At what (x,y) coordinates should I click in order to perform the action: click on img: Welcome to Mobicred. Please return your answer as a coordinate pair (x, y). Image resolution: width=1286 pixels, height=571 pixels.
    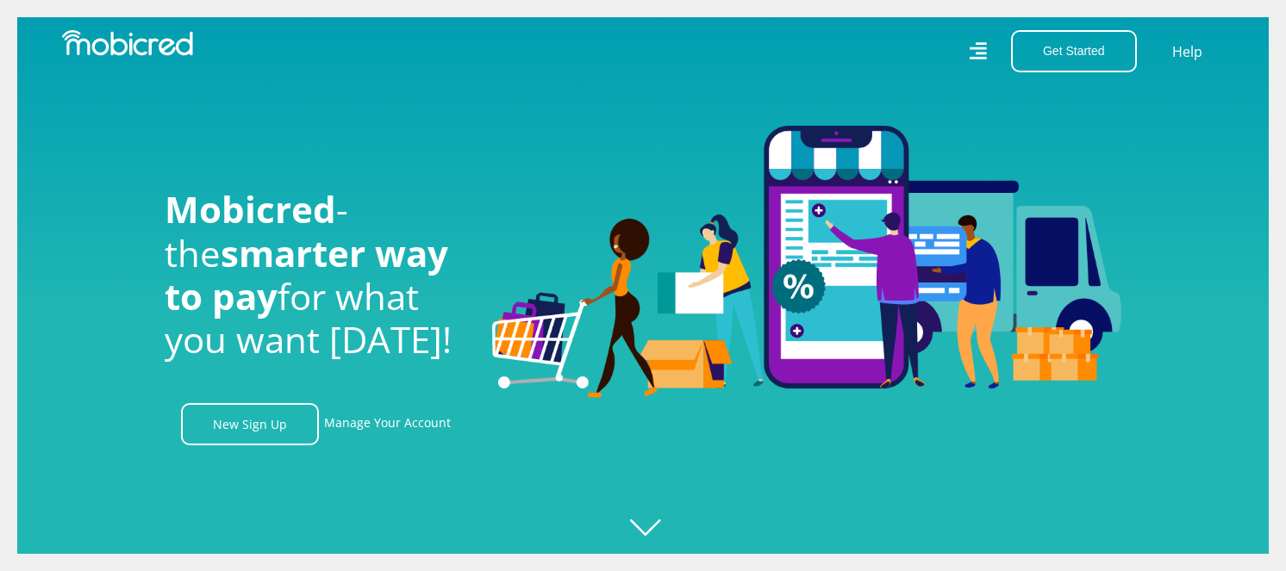
    Looking at the image, I should click on (807, 262).